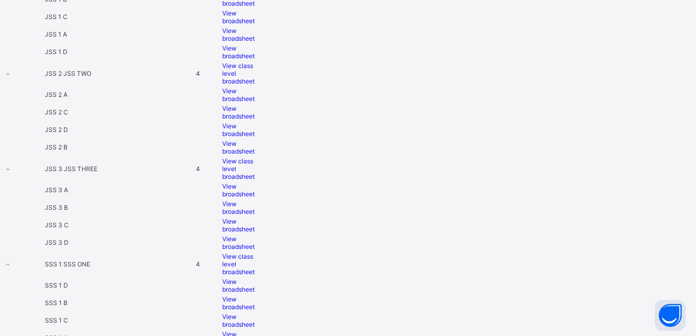 This screenshot has width=696, height=336. I want to click on span: JSS 3 C, so click(57, 225).